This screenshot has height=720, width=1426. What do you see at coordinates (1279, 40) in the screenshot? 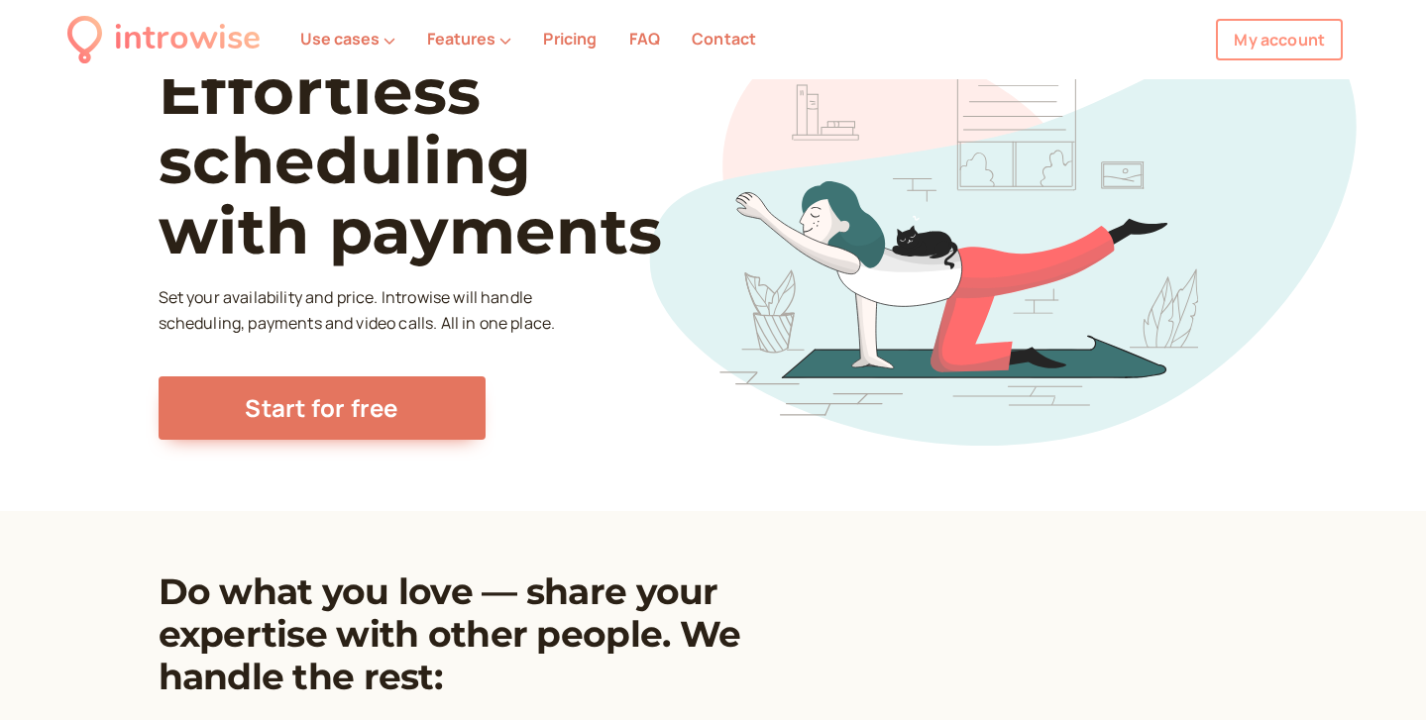
I see `a: My account` at bounding box center [1279, 40].